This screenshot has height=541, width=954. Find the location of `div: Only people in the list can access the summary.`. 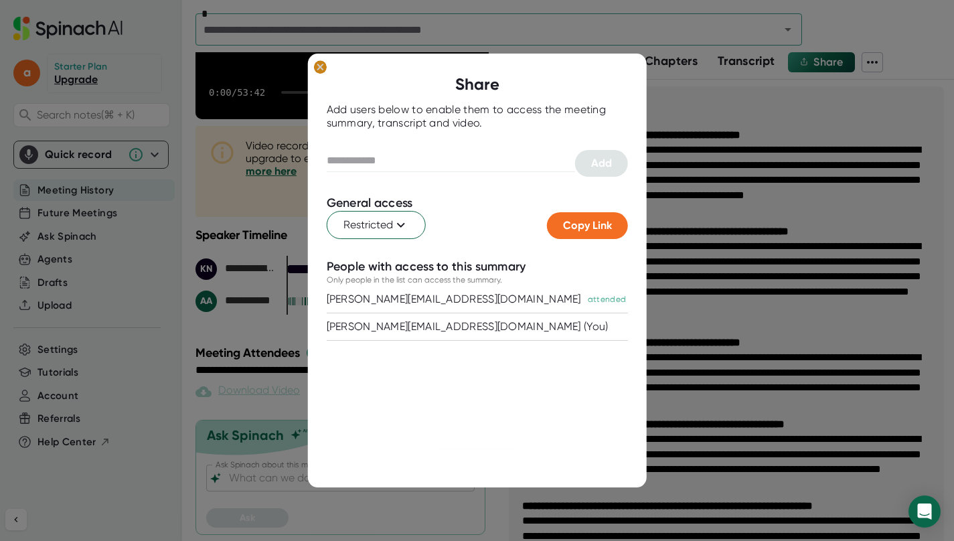

div: Only people in the list can access the summary. is located at coordinates (415, 280).